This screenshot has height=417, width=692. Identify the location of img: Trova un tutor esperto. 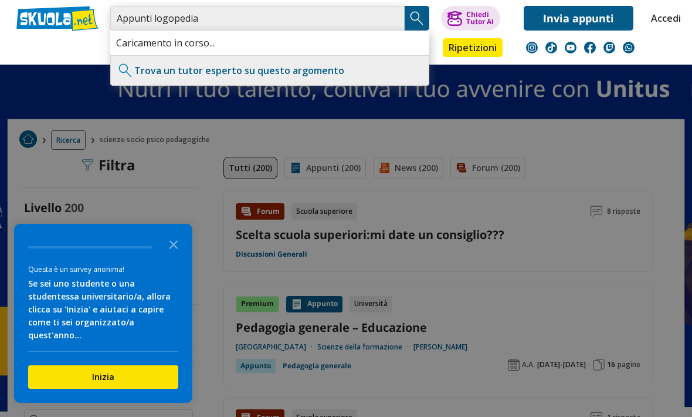
(126, 70).